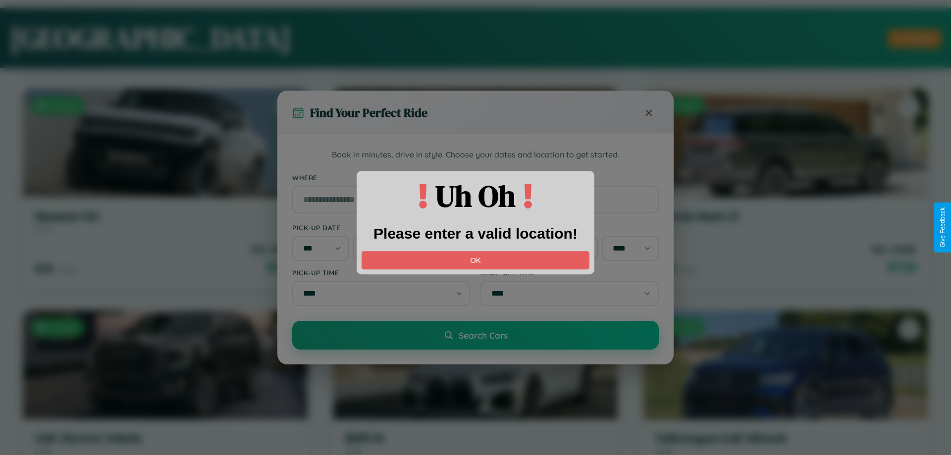  What do you see at coordinates (475, 155) in the screenshot?
I see `p: Book in minutes, drive in style. Choose your dates and location to get started.` at bounding box center [475, 155].